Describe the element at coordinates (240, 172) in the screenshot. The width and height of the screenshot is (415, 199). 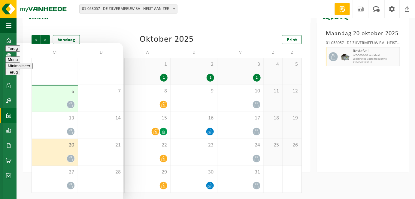
I see `span: 31` at that location.